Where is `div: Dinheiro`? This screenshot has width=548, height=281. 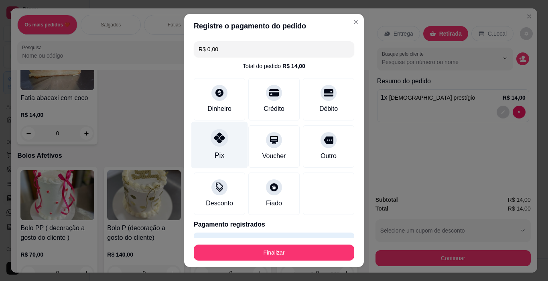
div: Dinheiro is located at coordinates (219, 109).